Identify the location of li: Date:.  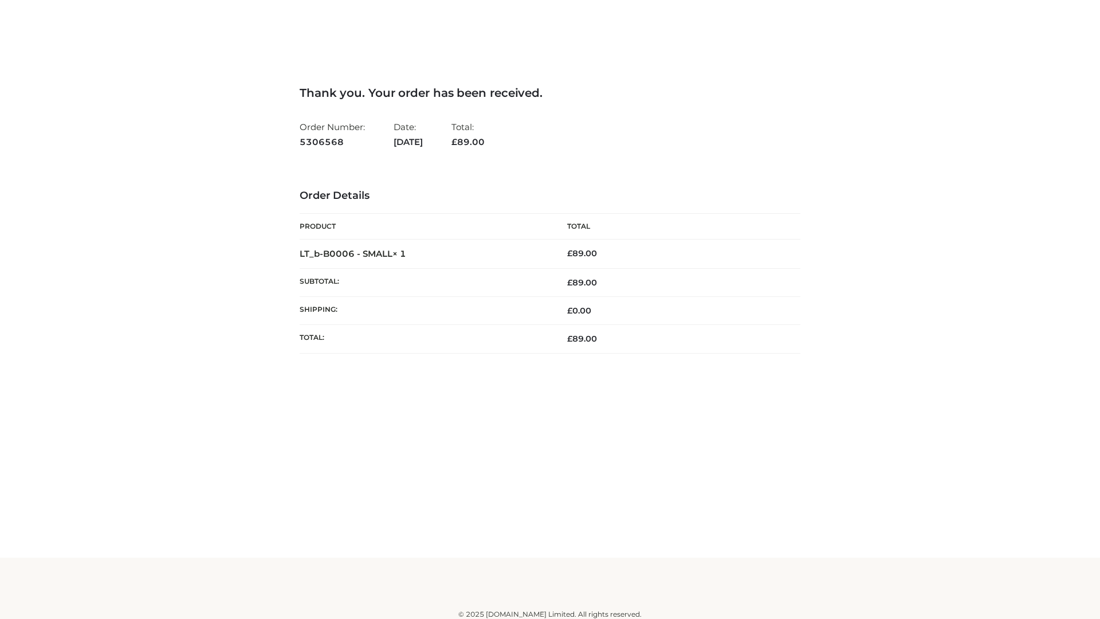
(408, 134).